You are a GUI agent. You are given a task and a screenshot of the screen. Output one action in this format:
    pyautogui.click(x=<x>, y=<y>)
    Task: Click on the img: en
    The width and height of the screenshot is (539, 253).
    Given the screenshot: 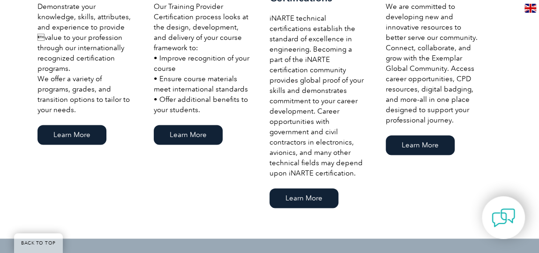 What is the action you would take?
    pyautogui.click(x=530, y=8)
    